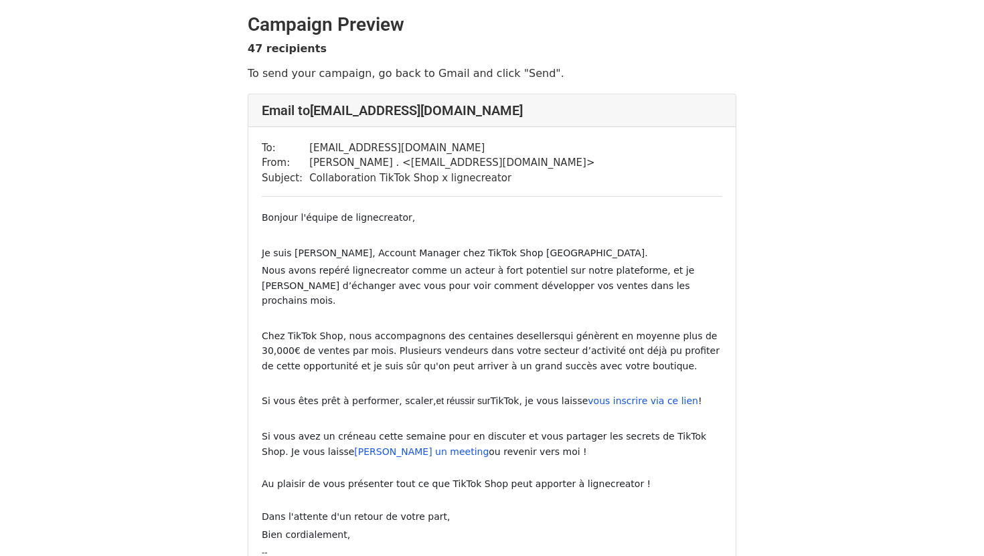 The width and height of the screenshot is (984, 556). Describe the element at coordinates (492, 517) in the screenshot. I see `div: Dans l'attente d'un retour de votre part,` at that location.